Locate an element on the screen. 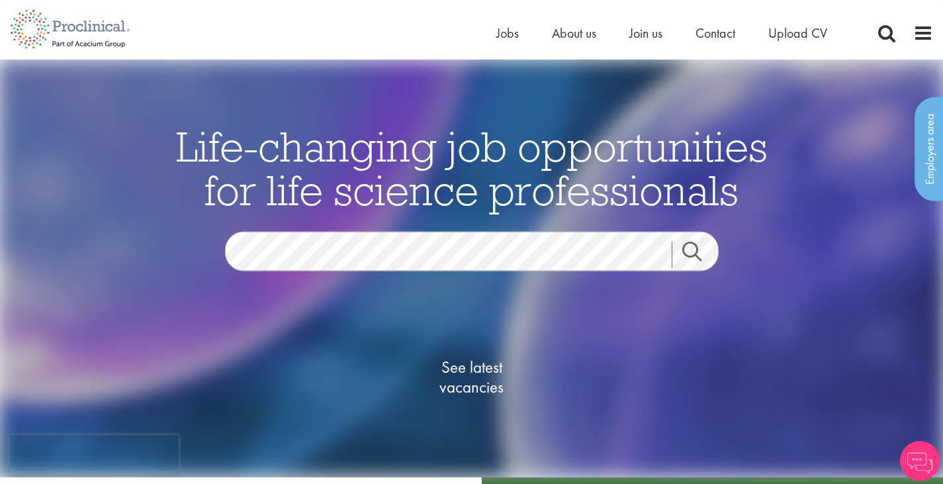 The width and height of the screenshot is (943, 484). span: About us is located at coordinates (574, 33).